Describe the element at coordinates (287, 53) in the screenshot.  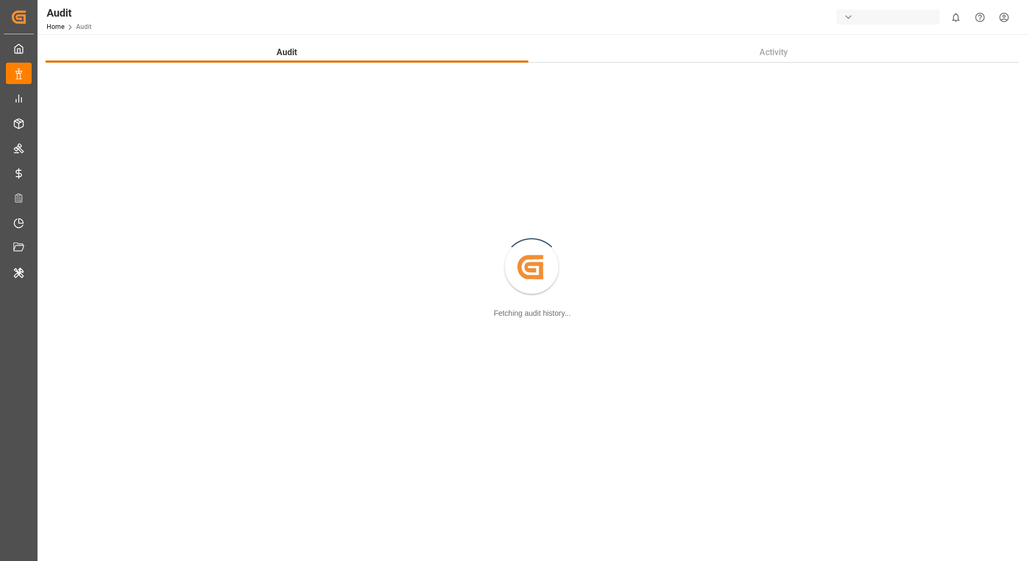
I see `button: Audit` at that location.